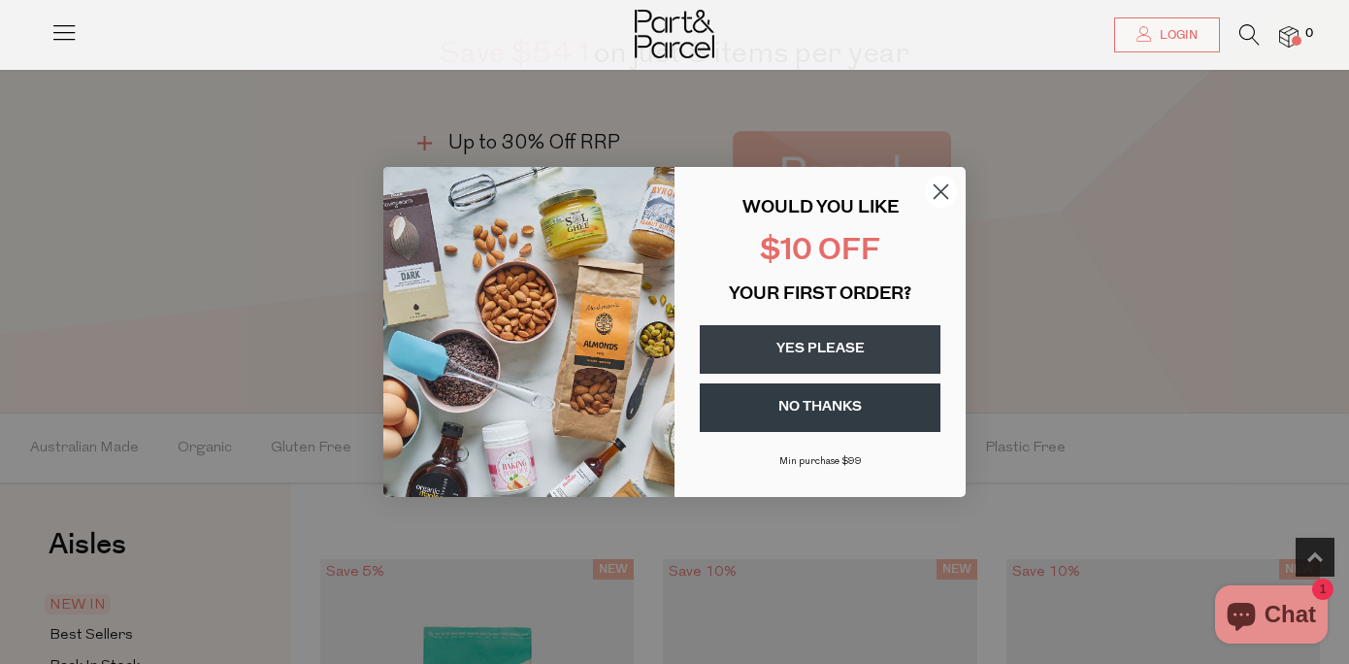  What do you see at coordinates (820, 295) in the screenshot?
I see `span: YOUR FIRST ORDER?` at bounding box center [820, 295].